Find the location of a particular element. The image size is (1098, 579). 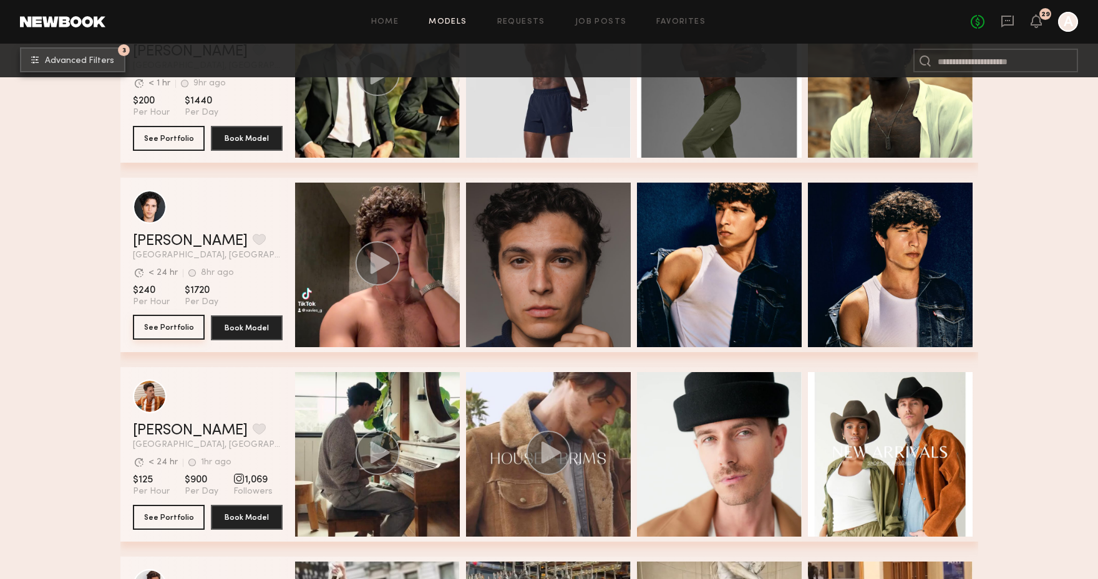

a: Favorites is located at coordinates (680, 22).